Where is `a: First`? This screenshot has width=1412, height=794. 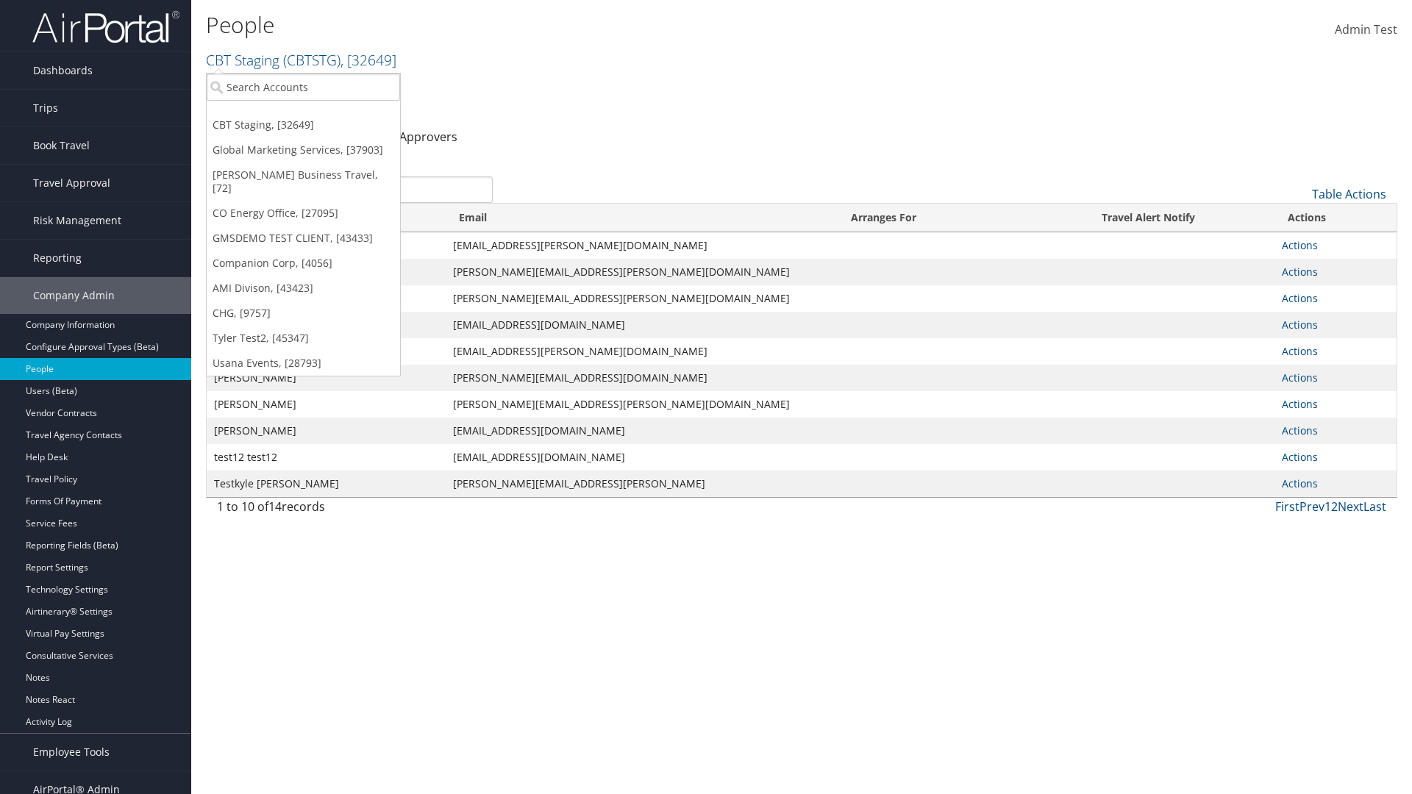 a: First is located at coordinates (1287, 507).